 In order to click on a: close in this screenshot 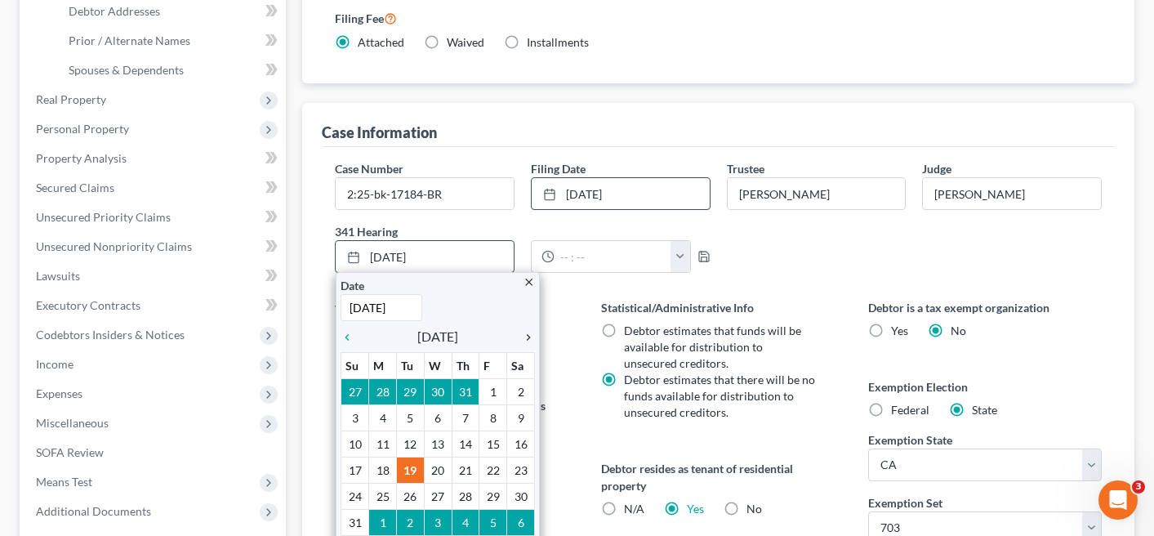, I will do `click(529, 281)`.